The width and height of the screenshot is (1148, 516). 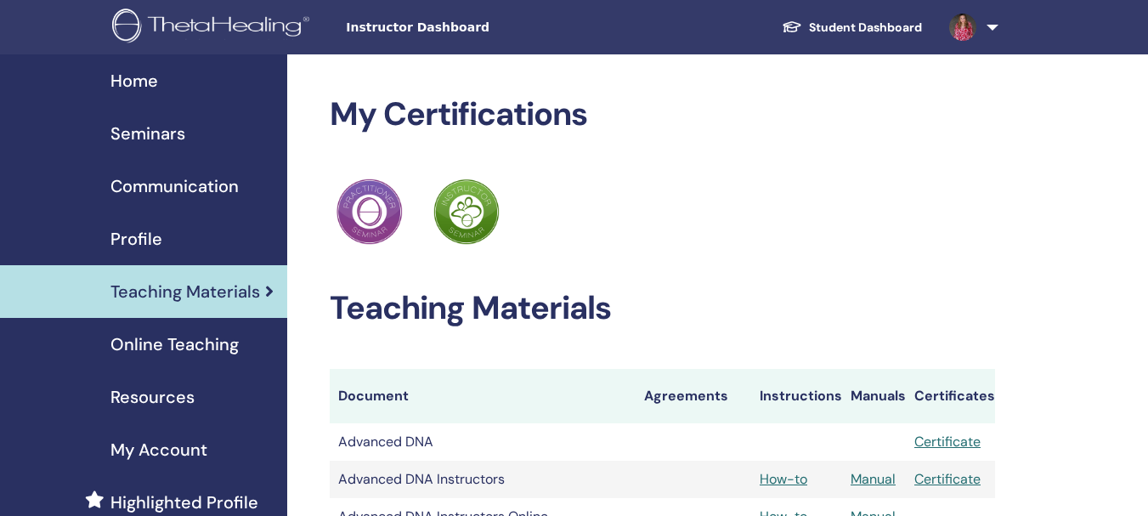 I want to click on td: Advanced DNA, so click(x=482, y=442).